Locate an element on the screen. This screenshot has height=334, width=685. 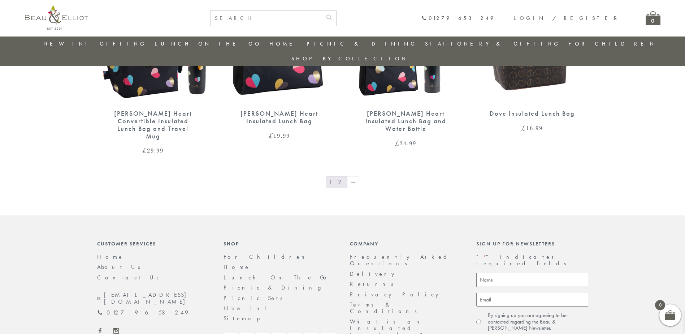
a: Gifting is located at coordinates (123, 44).